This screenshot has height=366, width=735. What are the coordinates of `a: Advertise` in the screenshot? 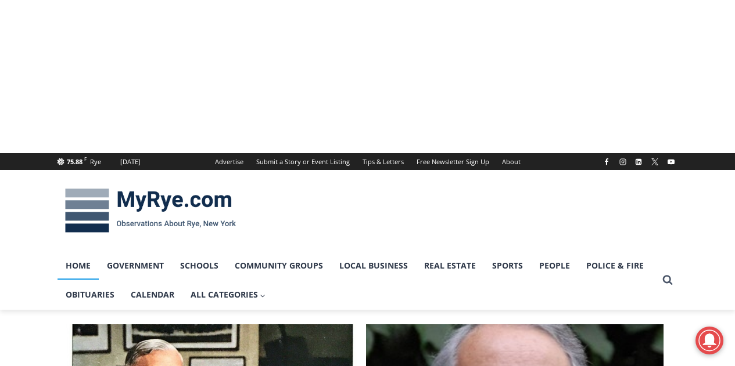 It's located at (229, 161).